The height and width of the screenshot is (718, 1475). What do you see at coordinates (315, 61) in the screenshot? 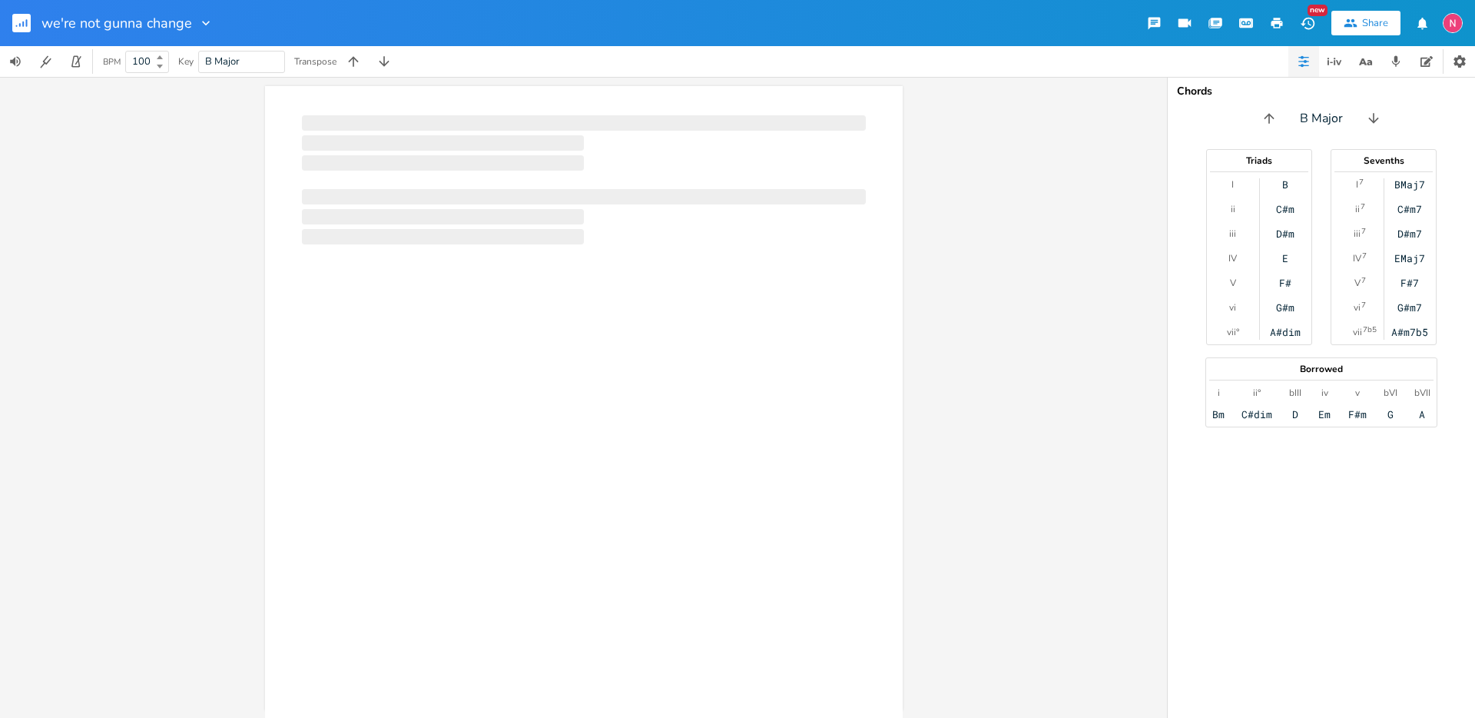
I see `div: Transpose` at bounding box center [315, 61].